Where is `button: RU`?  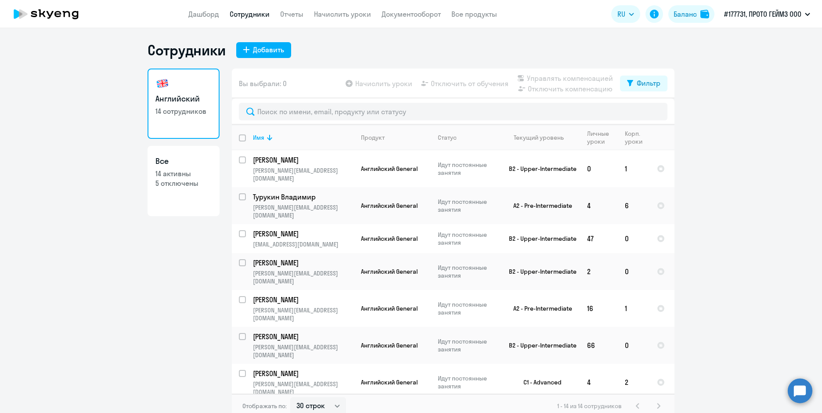
button: RU is located at coordinates (626, 14).